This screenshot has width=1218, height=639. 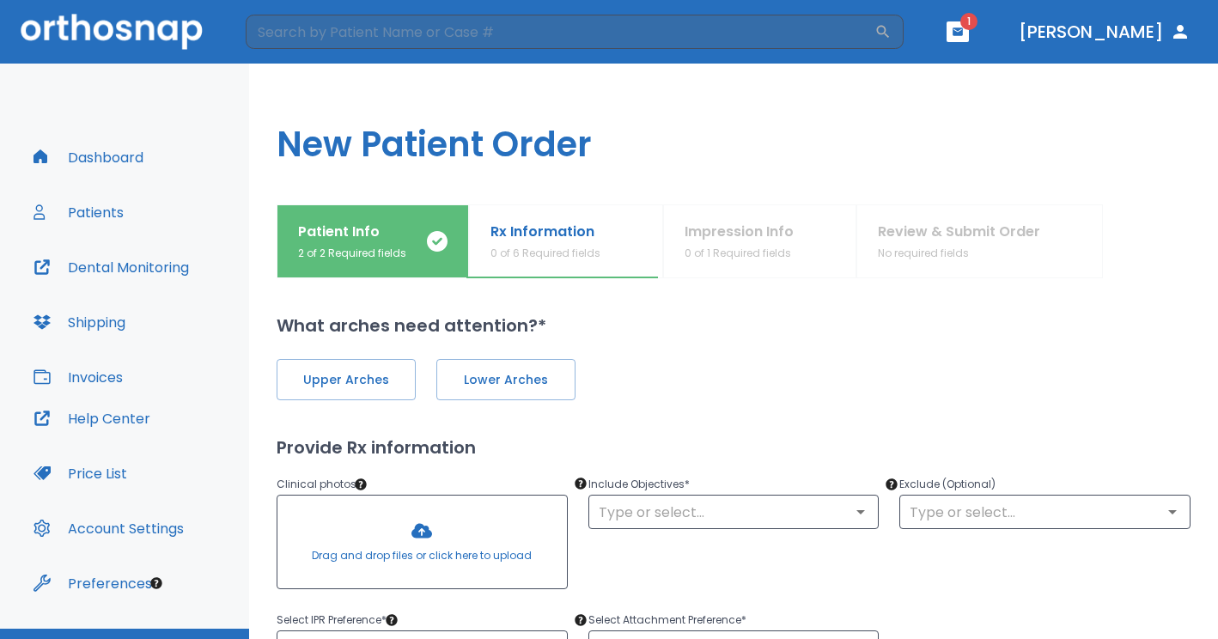 What do you see at coordinates (1045, 484) in the screenshot?
I see `p: Exclude (Optional)` at bounding box center [1045, 484].